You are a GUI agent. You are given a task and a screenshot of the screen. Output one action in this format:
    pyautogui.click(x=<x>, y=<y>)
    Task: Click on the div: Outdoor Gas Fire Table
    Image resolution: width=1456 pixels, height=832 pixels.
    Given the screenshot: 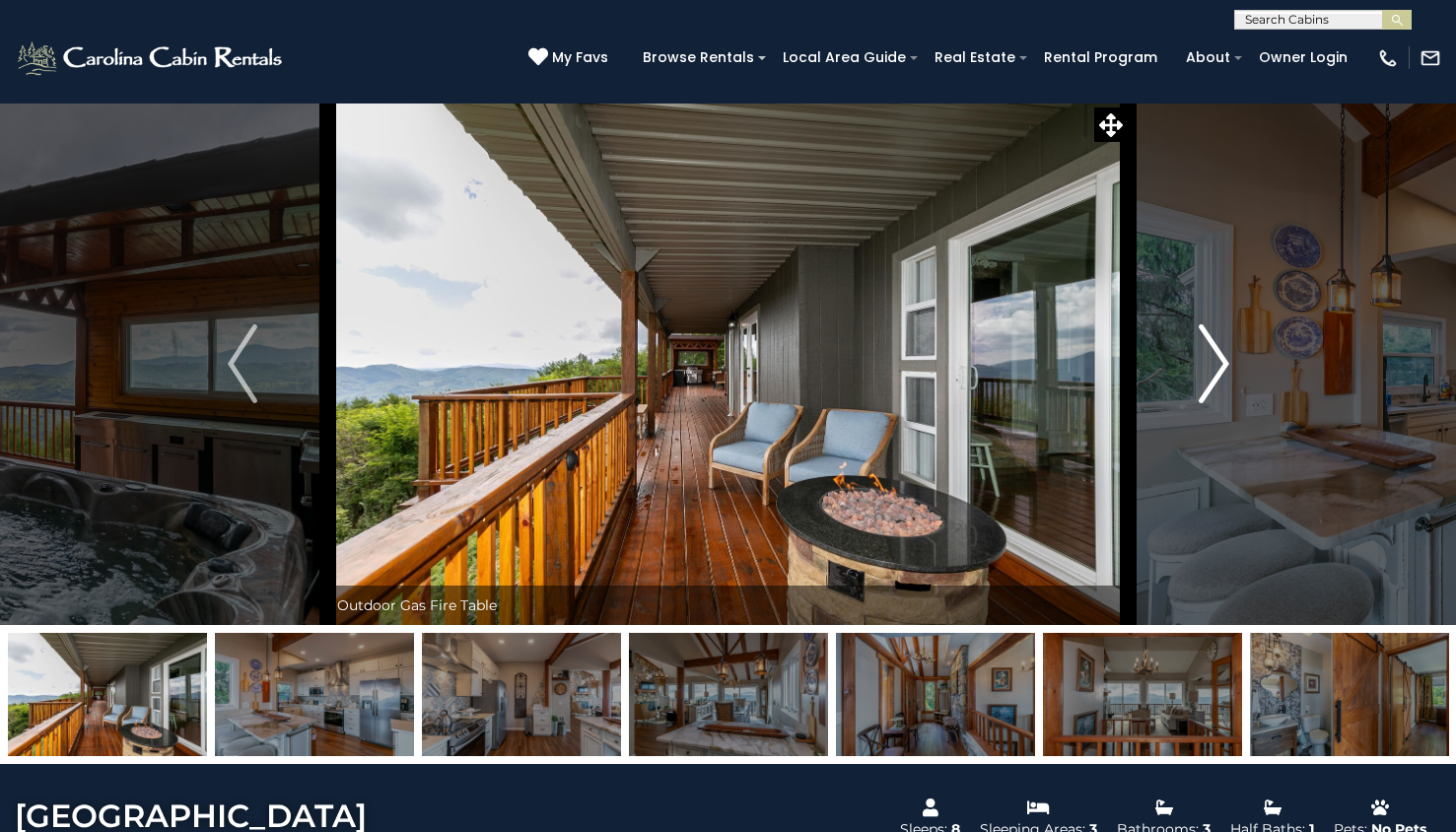 What is the action you would take?
    pyautogui.click(x=727, y=605)
    